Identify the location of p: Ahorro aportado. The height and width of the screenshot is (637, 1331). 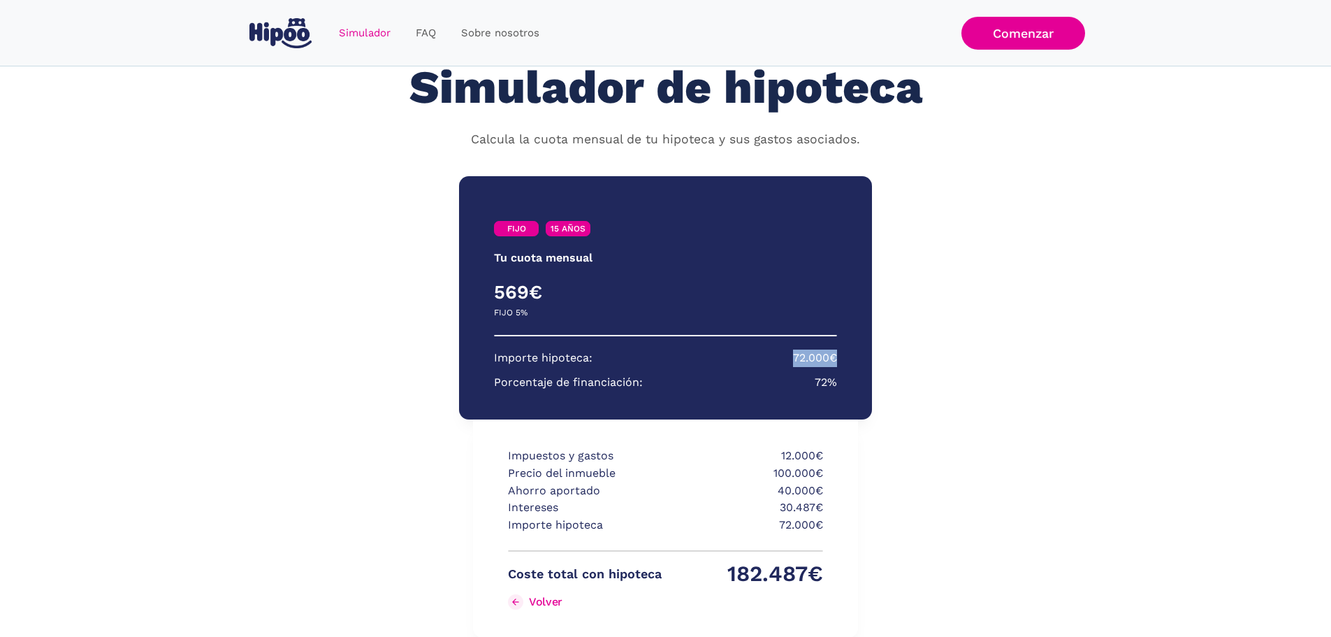
(585, 491).